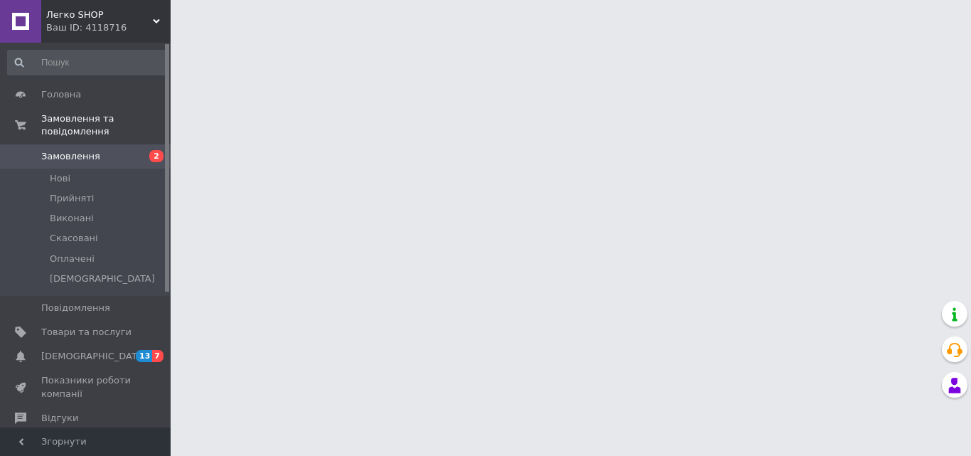  I want to click on span: Виконані, so click(72, 218).